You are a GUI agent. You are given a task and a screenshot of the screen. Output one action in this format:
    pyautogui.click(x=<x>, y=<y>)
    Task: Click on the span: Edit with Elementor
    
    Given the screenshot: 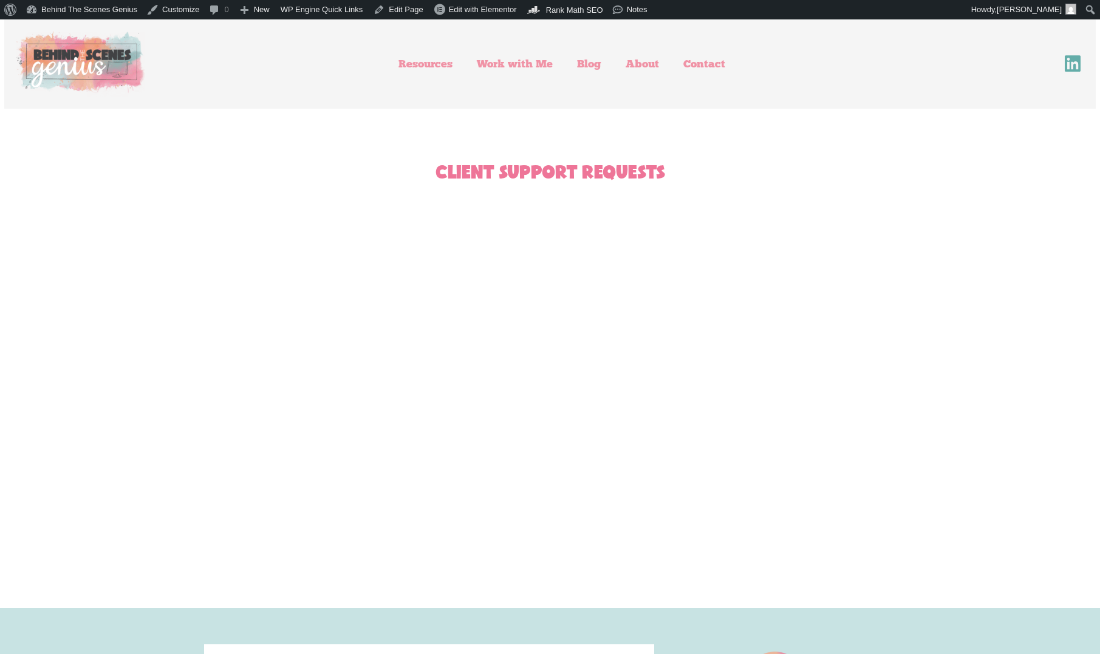 What is the action you would take?
    pyautogui.click(x=483, y=9)
    